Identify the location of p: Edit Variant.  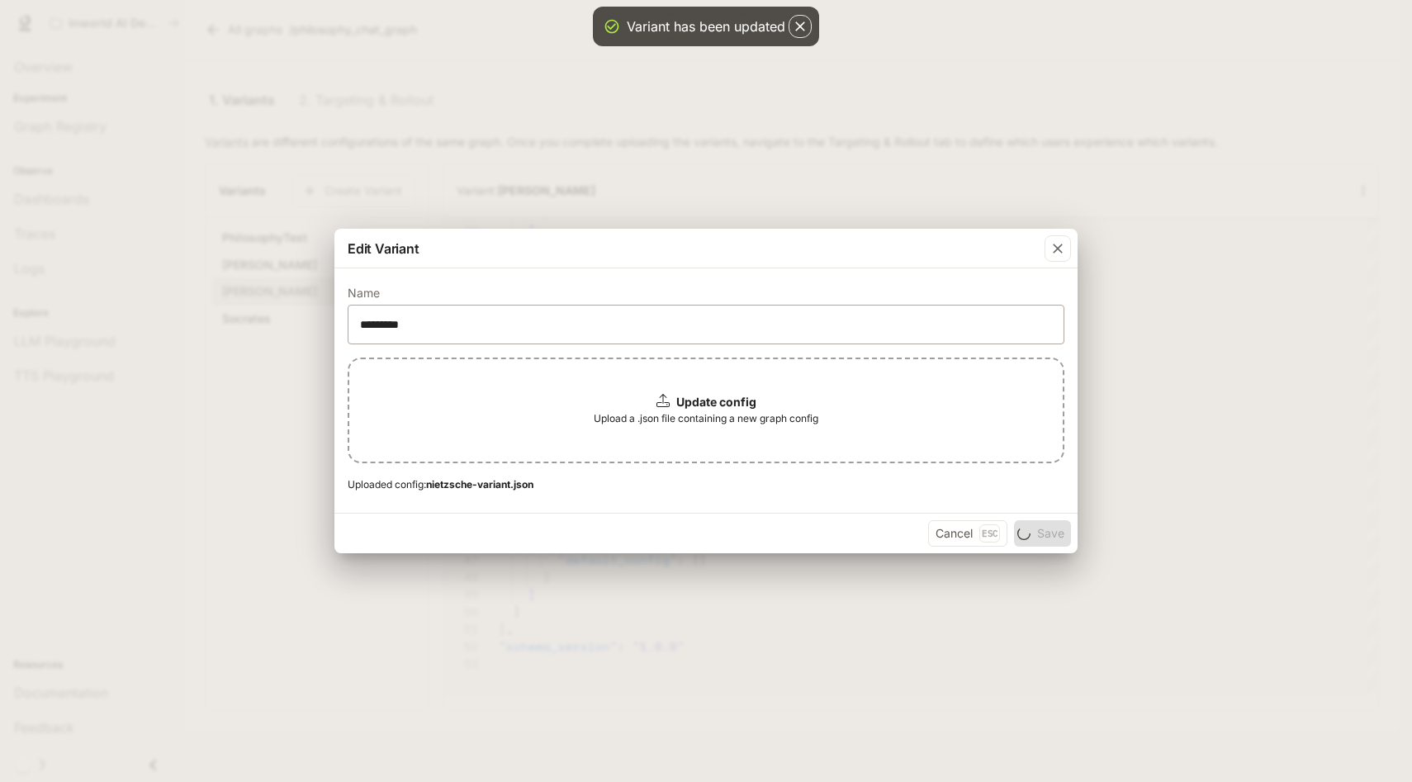
(383, 249).